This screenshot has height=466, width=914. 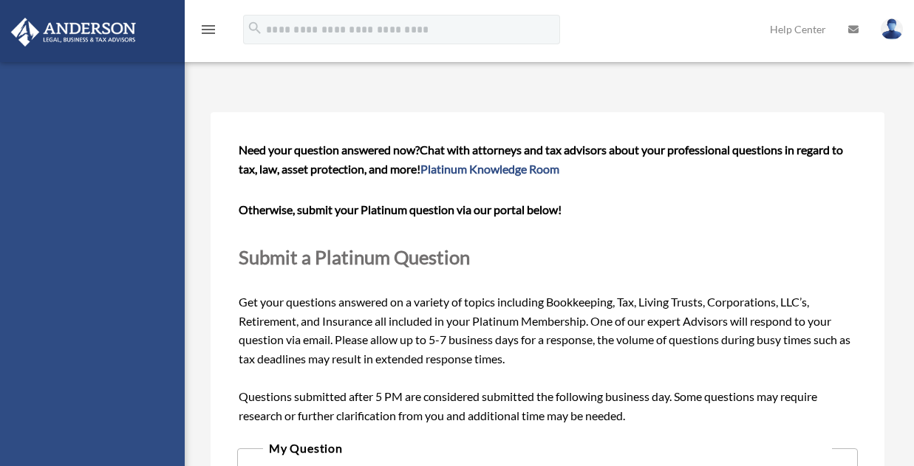 I want to click on a: Platinum Knowledge Room, so click(x=490, y=169).